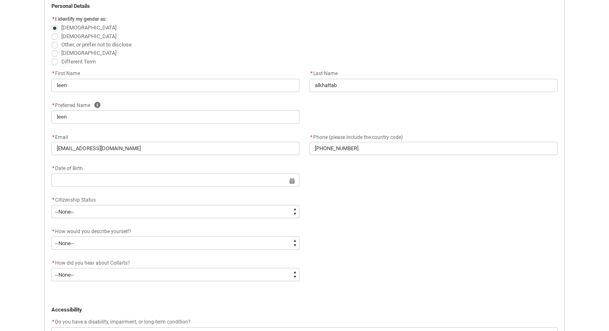  What do you see at coordinates (61, 136) in the screenshot?
I see `label: Email` at bounding box center [61, 136].